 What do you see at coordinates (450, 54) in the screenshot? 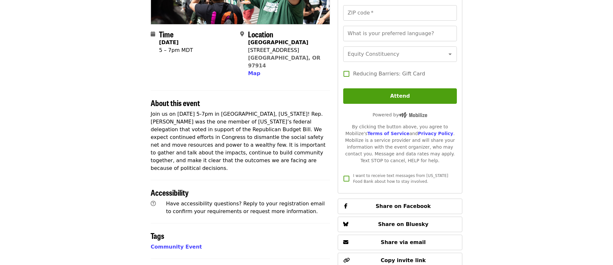
I see `button: Open` at bounding box center [450, 54].